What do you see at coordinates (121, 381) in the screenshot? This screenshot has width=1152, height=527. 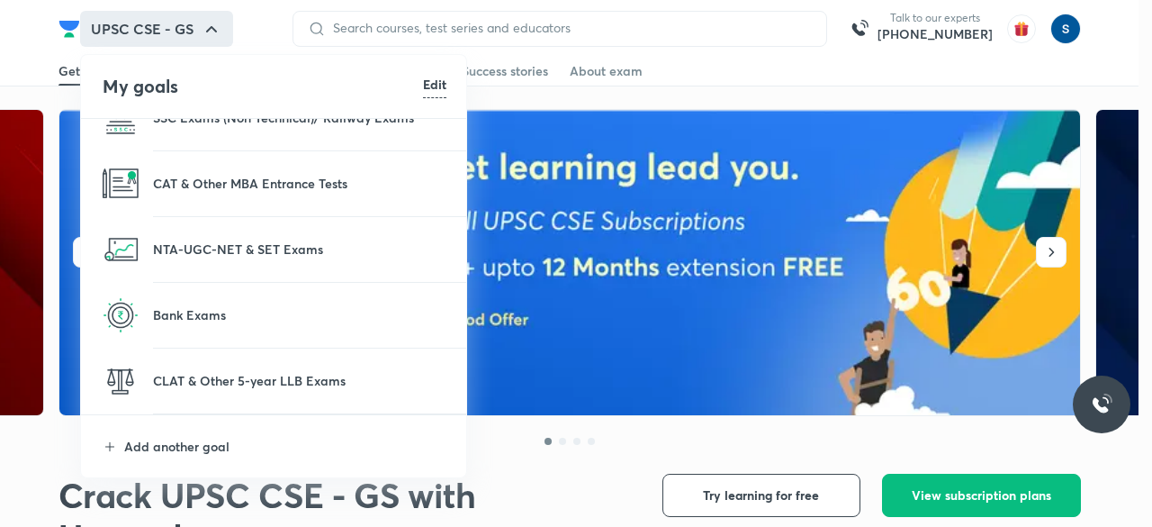 I see `img: CLAT & Other 5-year LLB Exams` at bounding box center [121, 381].